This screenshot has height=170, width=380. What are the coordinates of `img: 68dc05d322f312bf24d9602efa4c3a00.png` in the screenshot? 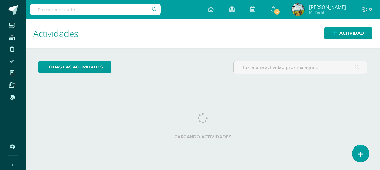 It's located at (298, 10).